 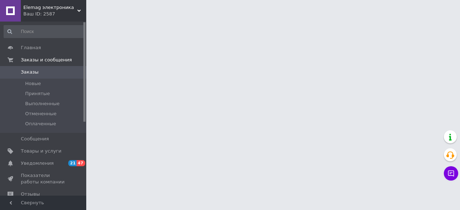 What do you see at coordinates (43, 179) in the screenshot?
I see `span: Показатели работы компании` at bounding box center [43, 179].